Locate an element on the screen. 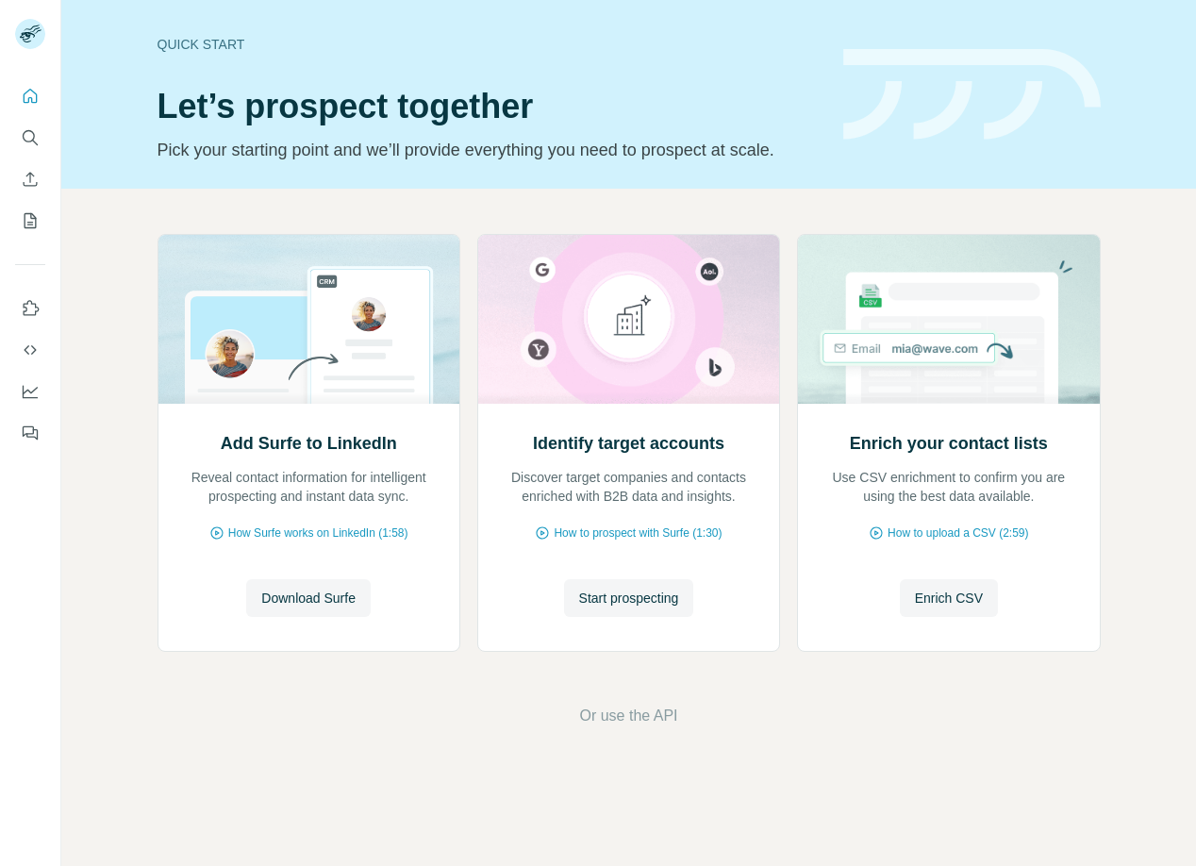 This screenshot has width=1196, height=866. span: How to upload a CSV (2:59) is located at coordinates (958, 533).